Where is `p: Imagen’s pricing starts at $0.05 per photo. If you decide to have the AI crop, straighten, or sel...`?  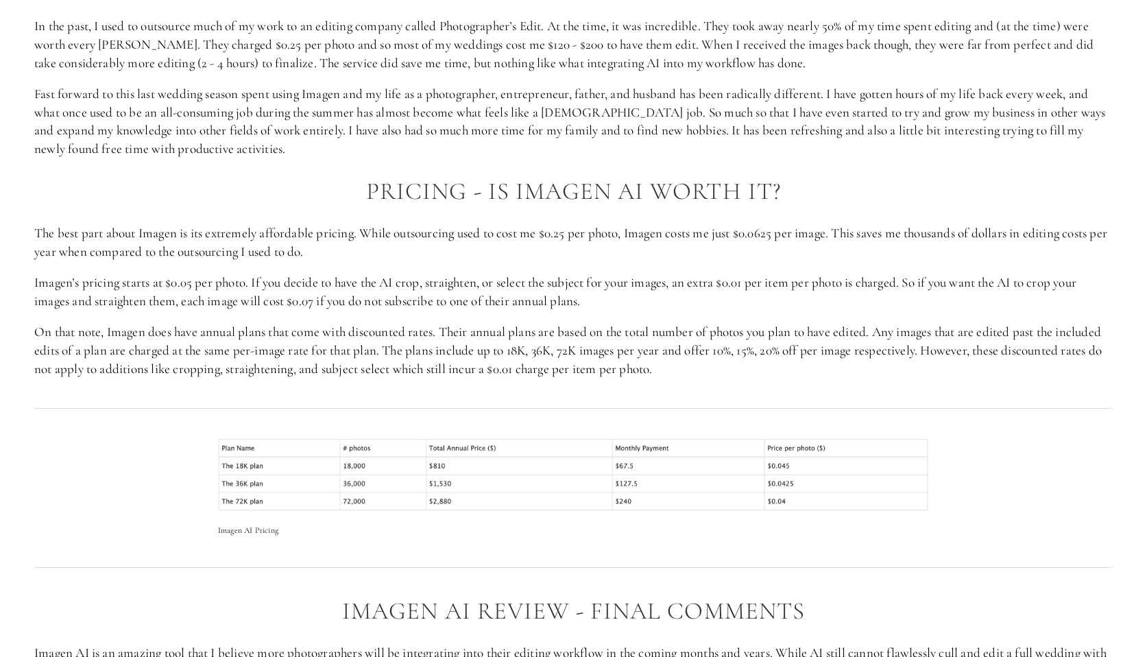
p: Imagen’s pricing starts at $0.05 per photo. If you decide to have the AI crop, straighten, or sel... is located at coordinates (573, 291).